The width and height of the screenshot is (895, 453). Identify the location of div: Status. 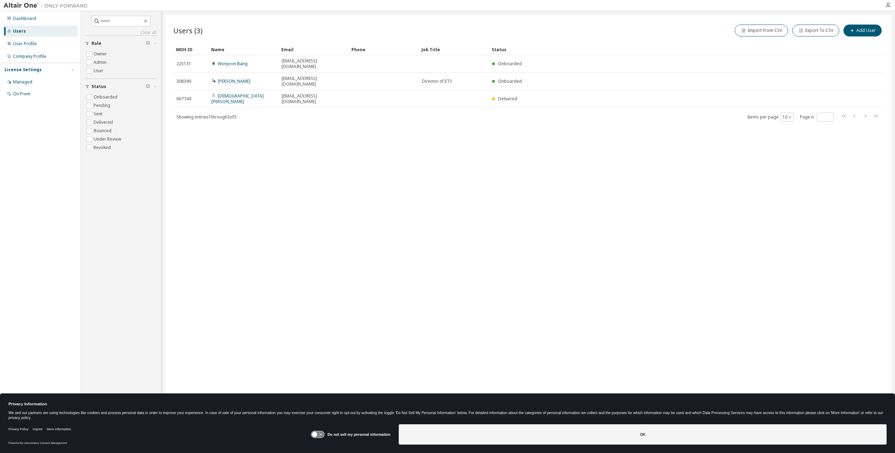
(669, 49).